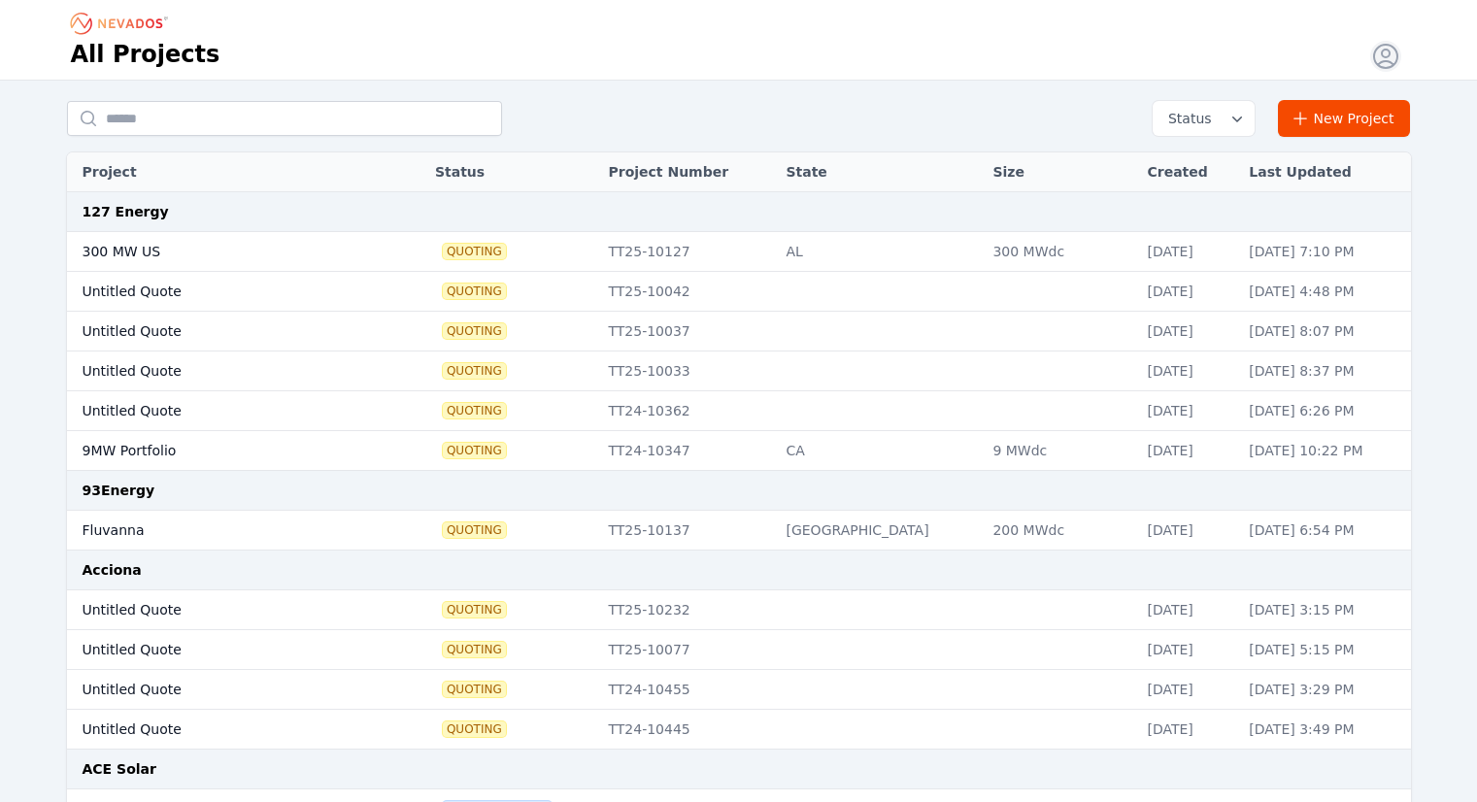 The width and height of the screenshot is (1477, 802). I want to click on td: Acciona, so click(739, 570).